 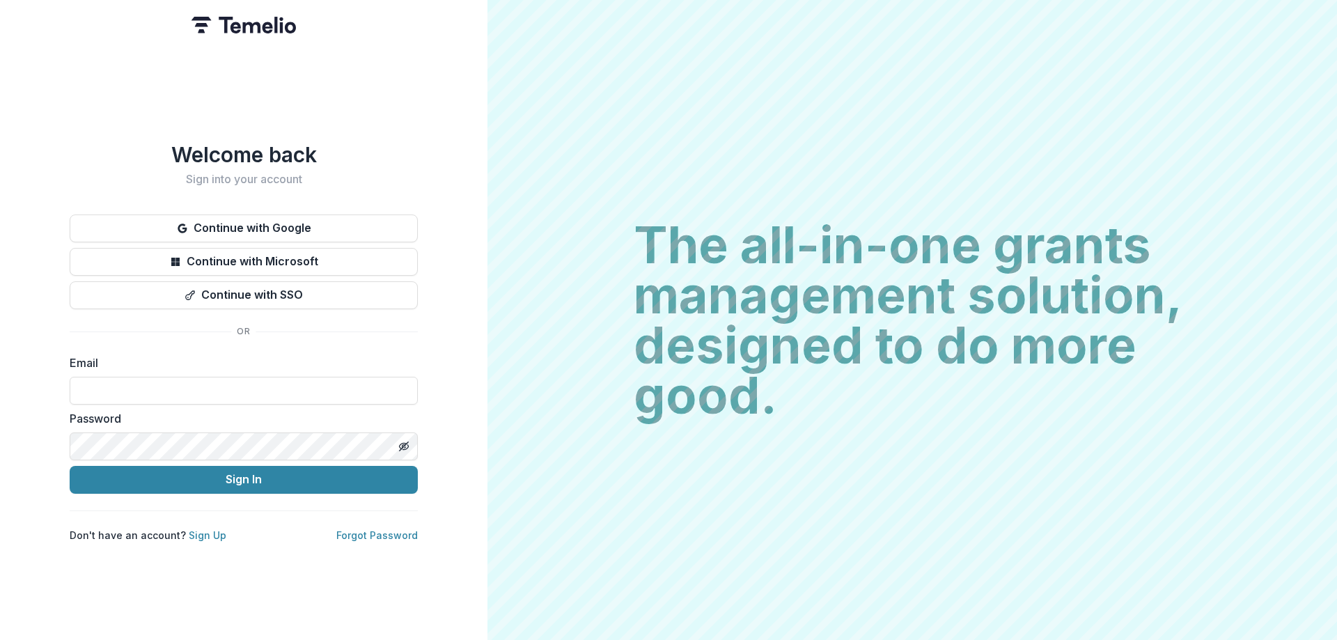 I want to click on h1: Welcome back, so click(x=244, y=155).